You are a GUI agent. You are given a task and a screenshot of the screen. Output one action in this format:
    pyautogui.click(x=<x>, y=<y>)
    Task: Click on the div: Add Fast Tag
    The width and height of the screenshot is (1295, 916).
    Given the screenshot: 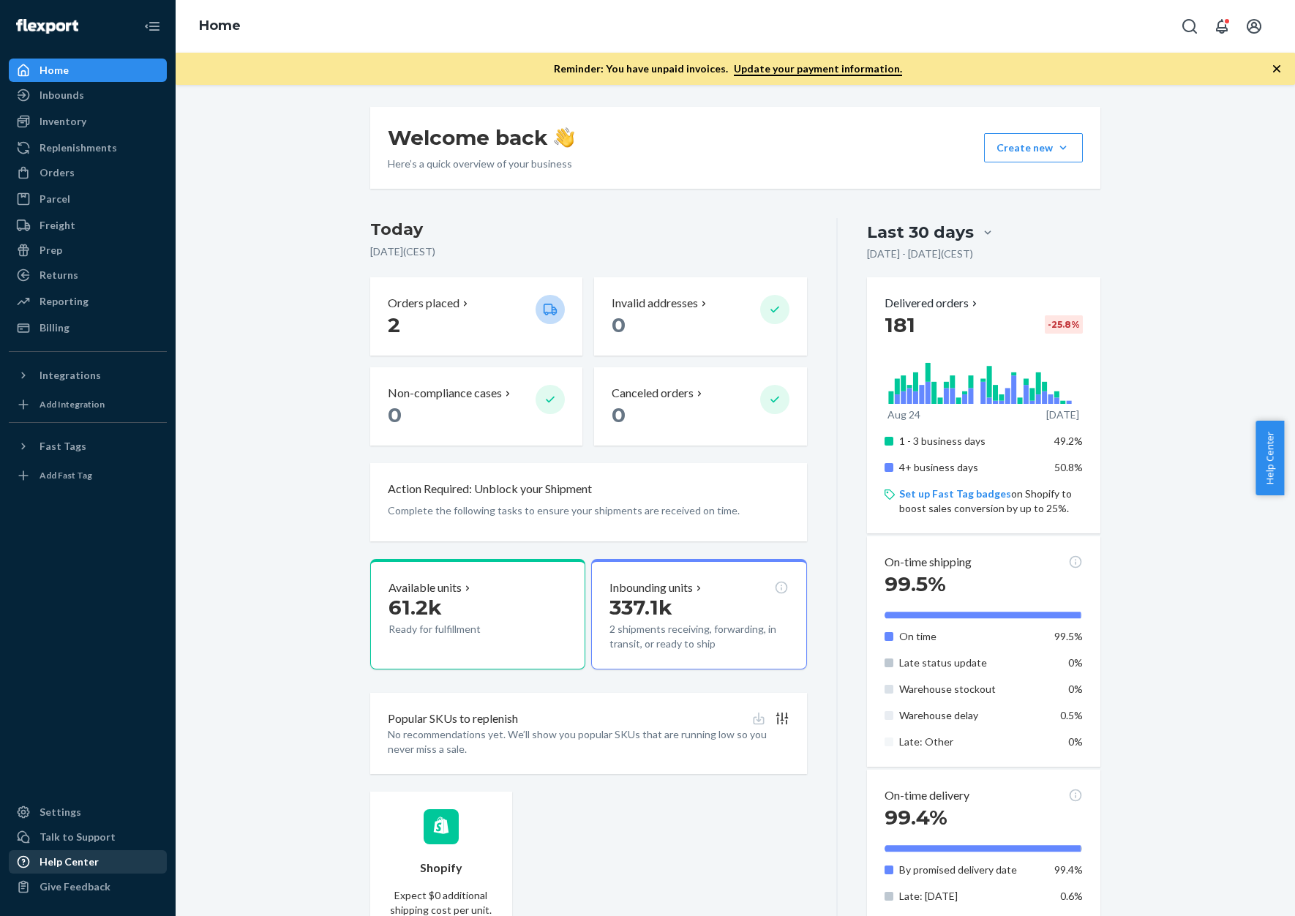 What is the action you would take?
    pyautogui.click(x=66, y=475)
    